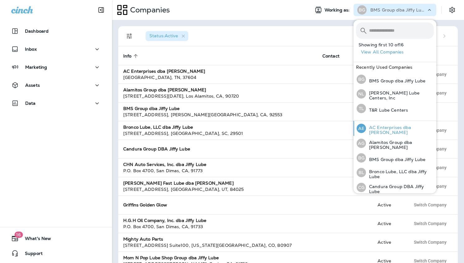 The height and width of the screenshot is (263, 464). I want to click on span: Status : Active, so click(164, 36).